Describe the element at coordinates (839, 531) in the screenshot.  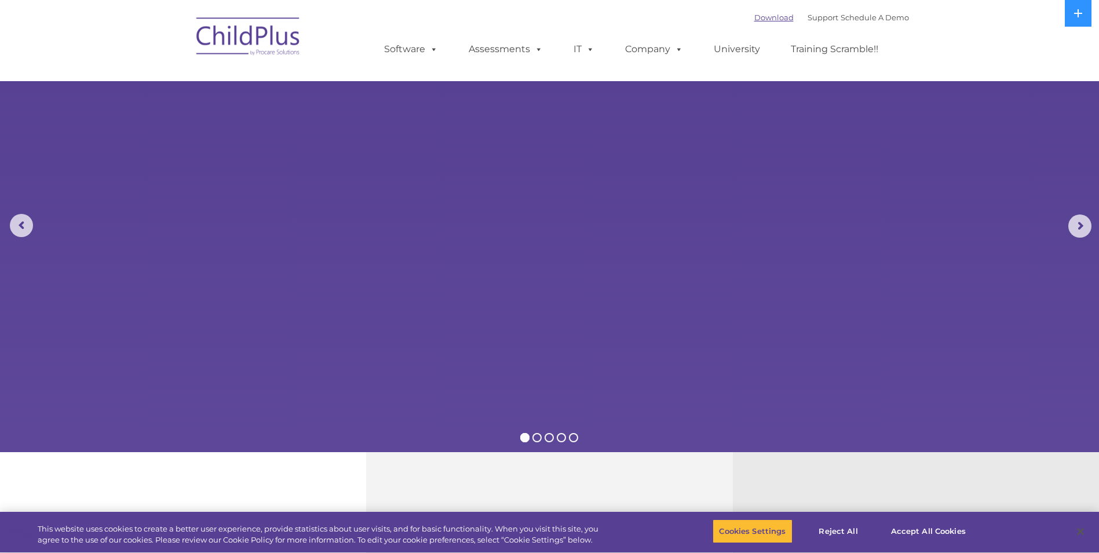
I see `button: Reject All` at that location.